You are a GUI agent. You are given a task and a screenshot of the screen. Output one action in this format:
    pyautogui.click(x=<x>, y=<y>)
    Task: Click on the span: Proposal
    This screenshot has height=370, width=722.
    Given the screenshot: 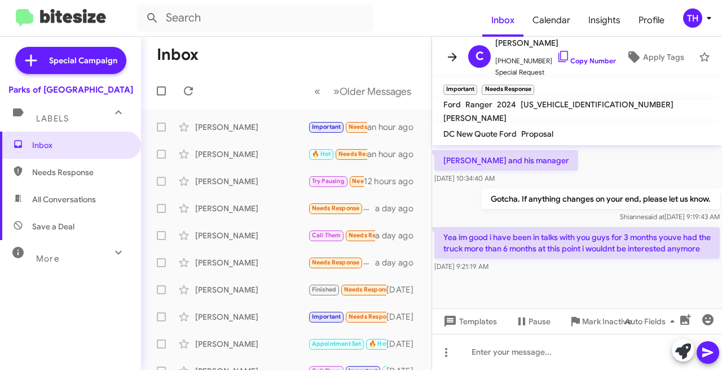 What is the action you would take?
    pyautogui.click(x=537, y=134)
    